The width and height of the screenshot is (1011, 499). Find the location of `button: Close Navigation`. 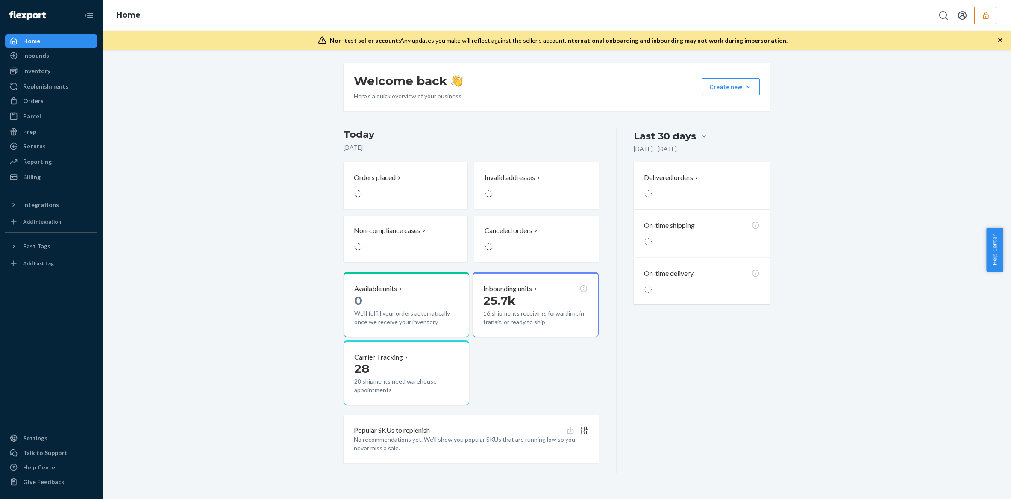

button: Close Navigation is located at coordinates (89, 15).